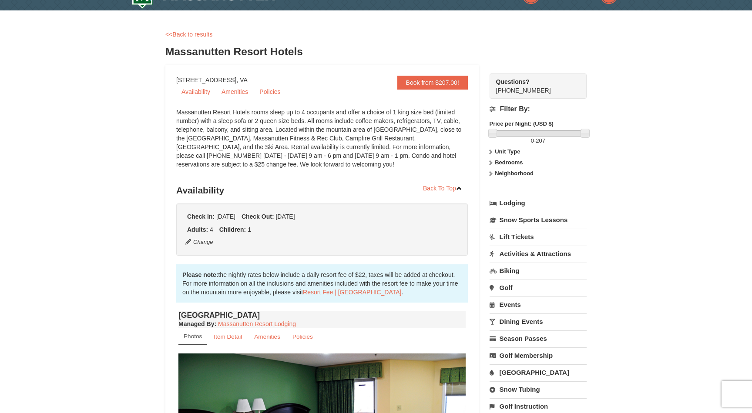 Image resolution: width=752 pixels, height=413 pixels. Describe the element at coordinates (538, 237) in the screenshot. I see `a: Lift Tickets` at that location.